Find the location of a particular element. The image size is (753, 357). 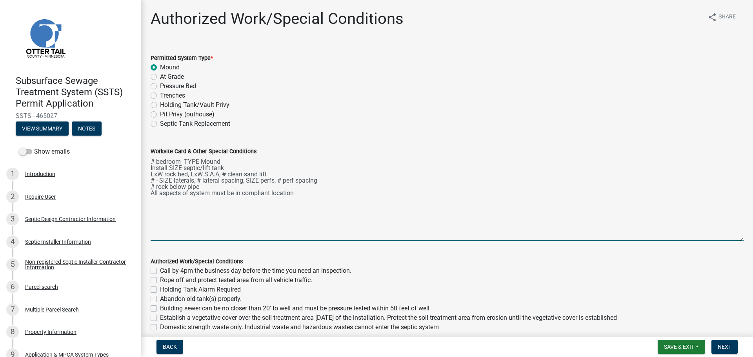

div: Septic Design Contractor Information is located at coordinates (70, 219).